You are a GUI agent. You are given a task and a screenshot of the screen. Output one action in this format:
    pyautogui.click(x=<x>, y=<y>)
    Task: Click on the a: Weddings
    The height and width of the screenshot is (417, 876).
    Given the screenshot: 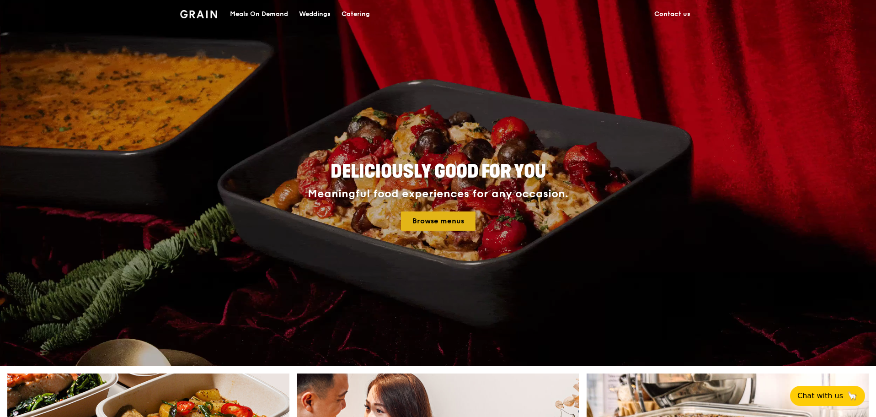 What is the action you would take?
    pyautogui.click(x=315, y=14)
    